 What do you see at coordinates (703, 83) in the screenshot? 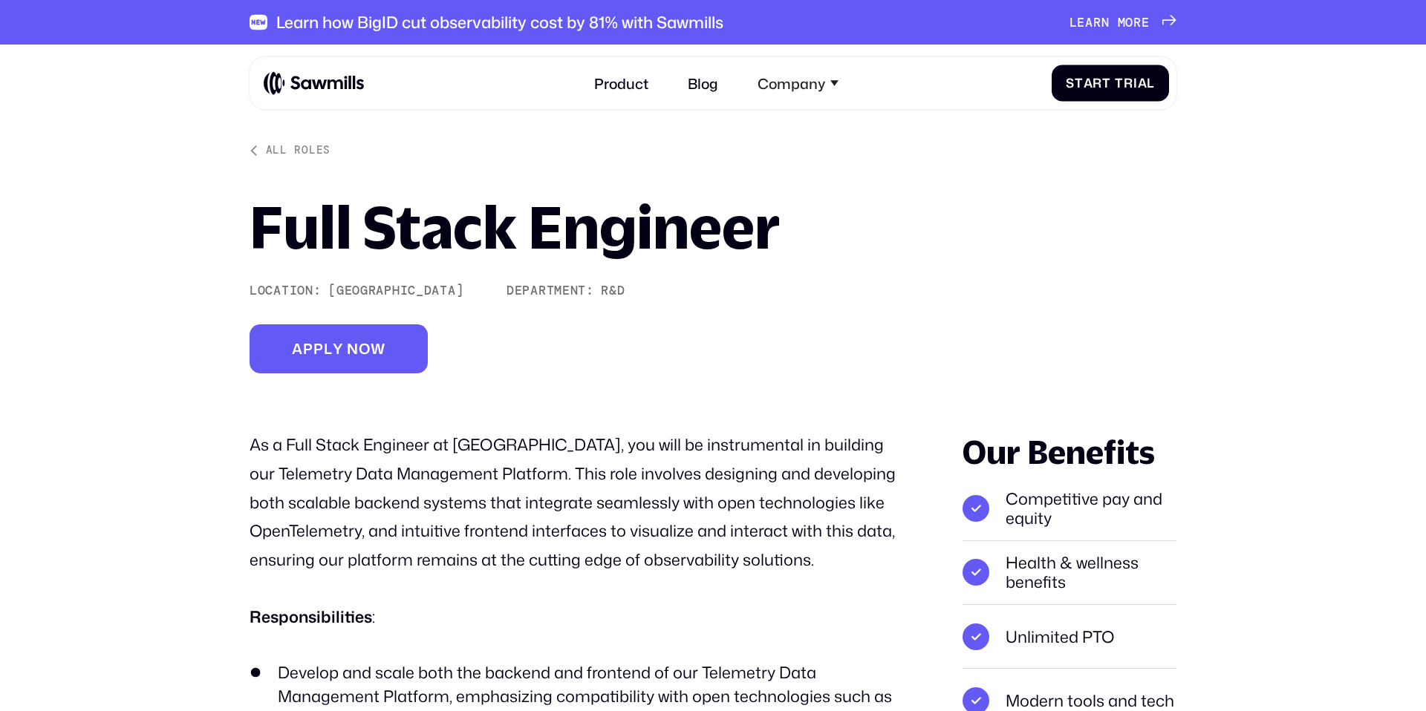
I see `a: Blog` at bounding box center [703, 83].